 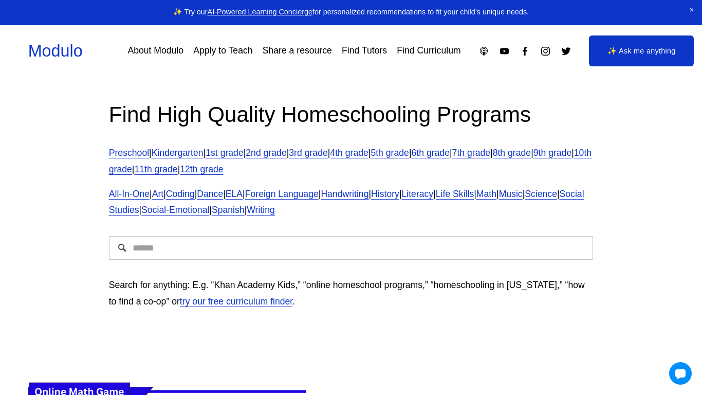 What do you see at coordinates (260, 12) in the screenshot?
I see `a: AI-Powered Learning Concierge` at bounding box center [260, 12].